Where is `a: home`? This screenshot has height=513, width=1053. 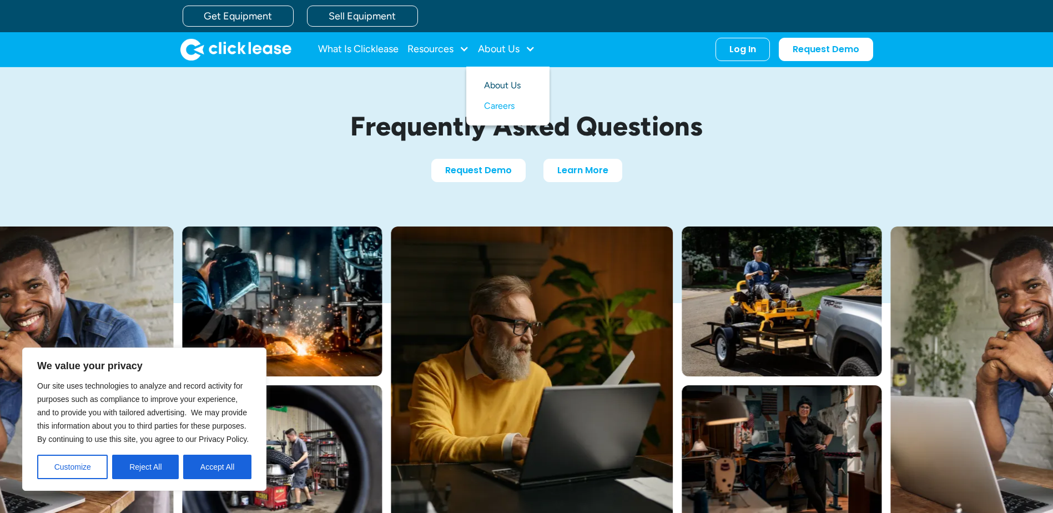 a: home is located at coordinates (236, 49).